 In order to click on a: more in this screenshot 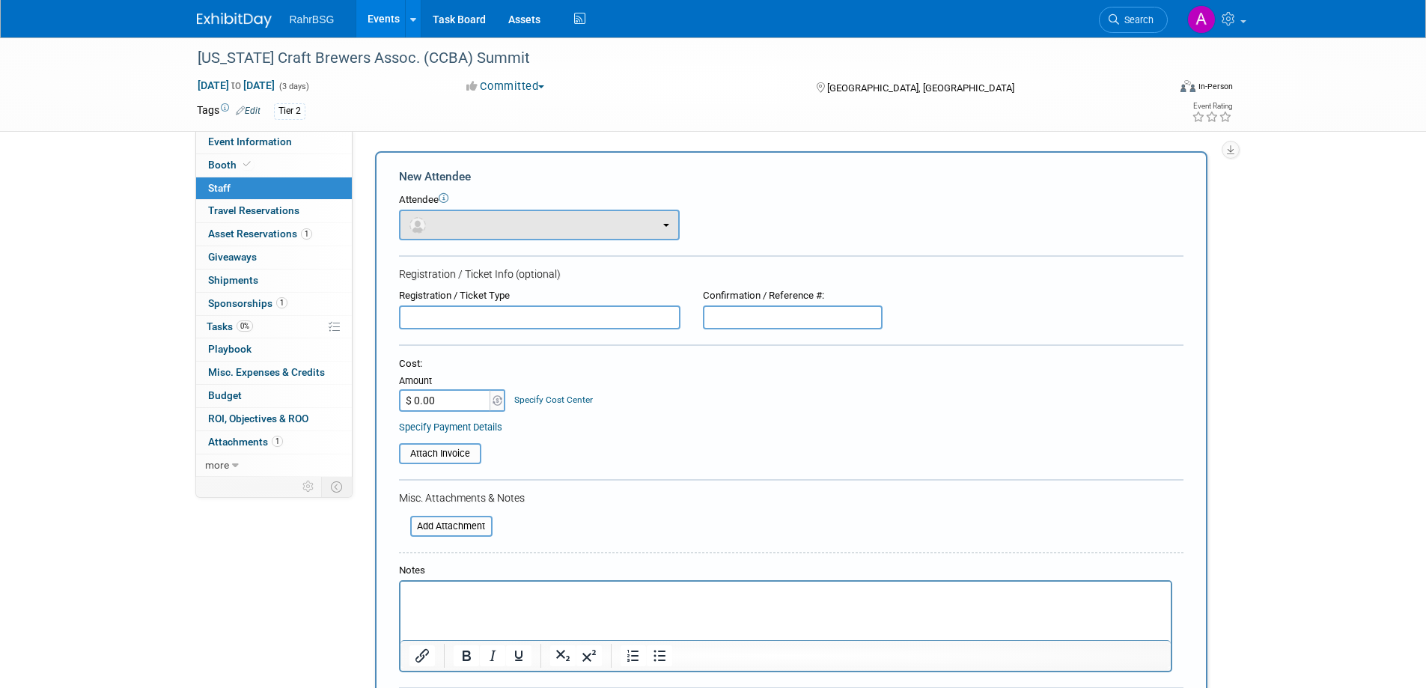, I will do `click(274, 466)`.